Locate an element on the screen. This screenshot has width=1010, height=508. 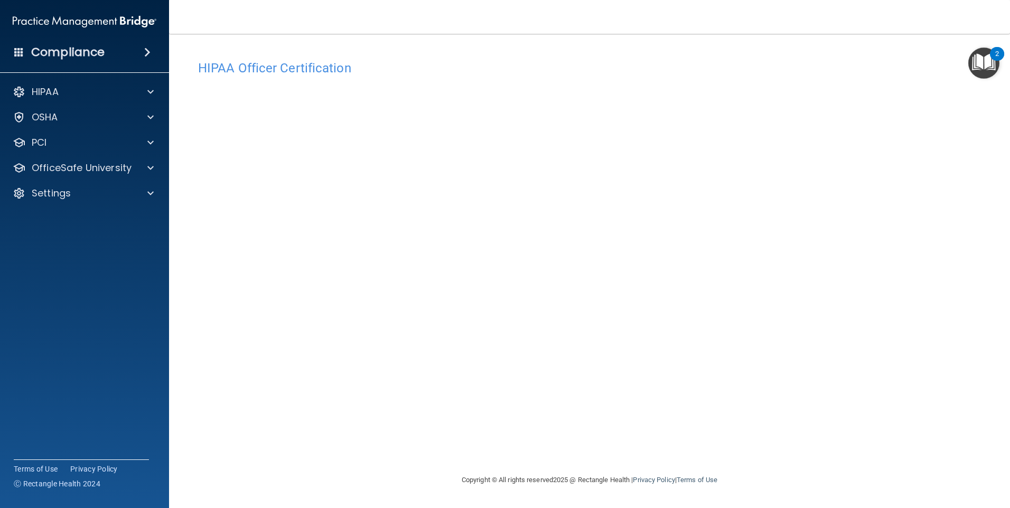
a: PCI is located at coordinates (83, 143).